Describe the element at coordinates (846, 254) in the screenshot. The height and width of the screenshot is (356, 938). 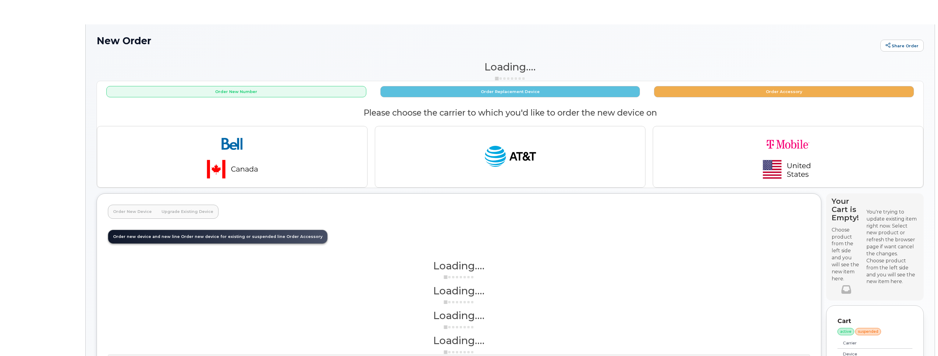
I see `p: Choose product from the left side and you will see the new item here.` at that location.